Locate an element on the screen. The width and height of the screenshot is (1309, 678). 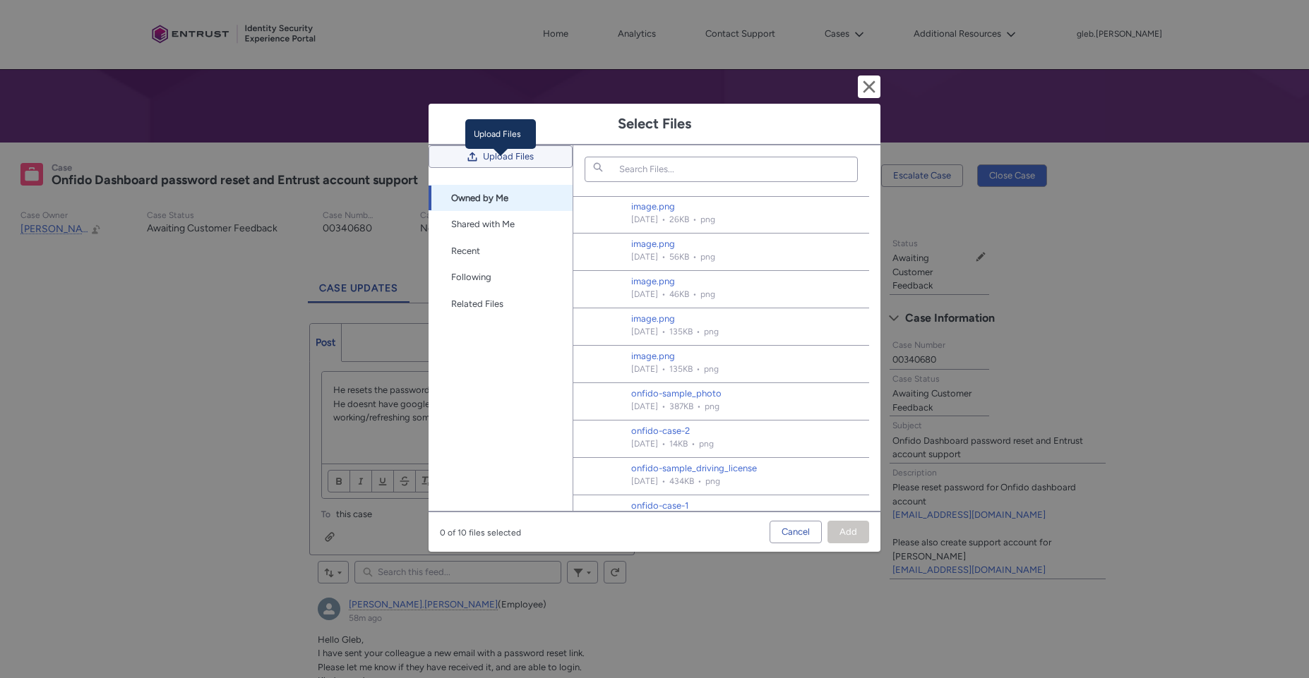
a: Owned by Me is located at coordinates (500, 198).